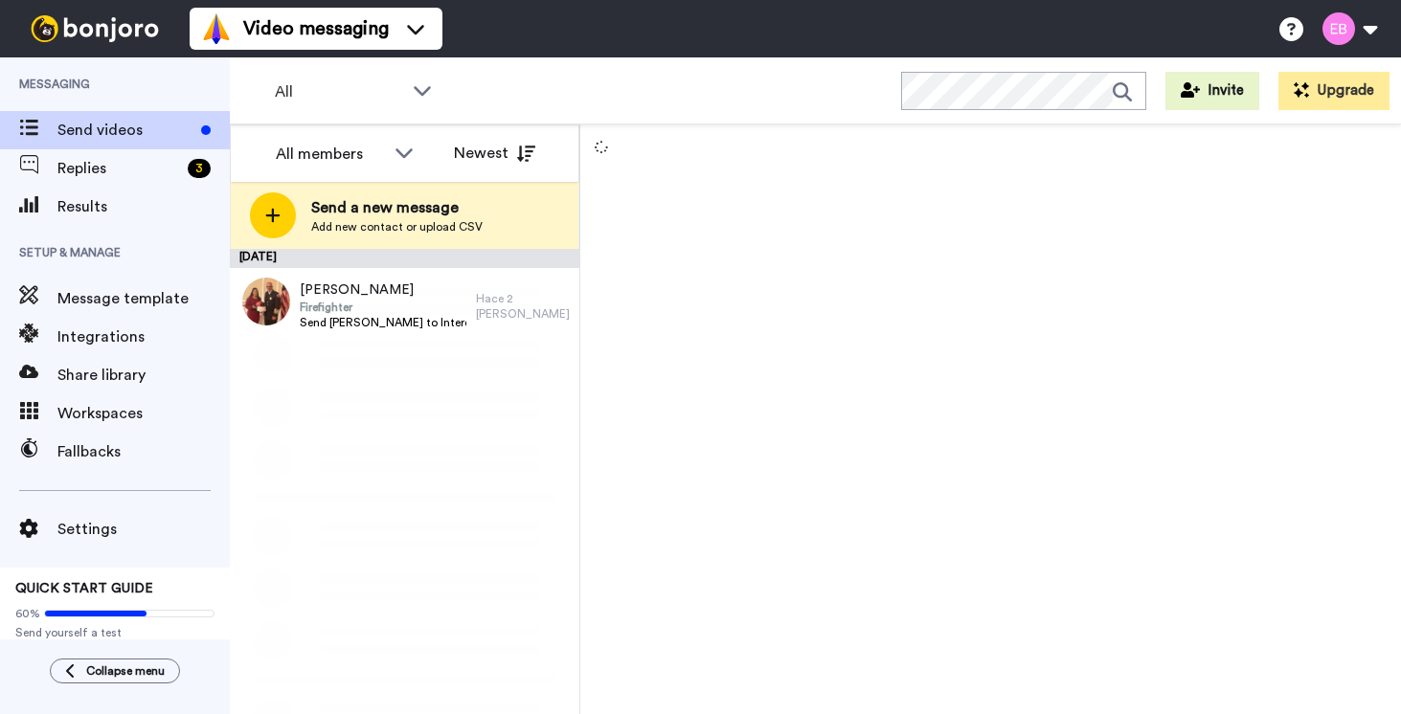  I want to click on span: Collapse menu, so click(125, 671).